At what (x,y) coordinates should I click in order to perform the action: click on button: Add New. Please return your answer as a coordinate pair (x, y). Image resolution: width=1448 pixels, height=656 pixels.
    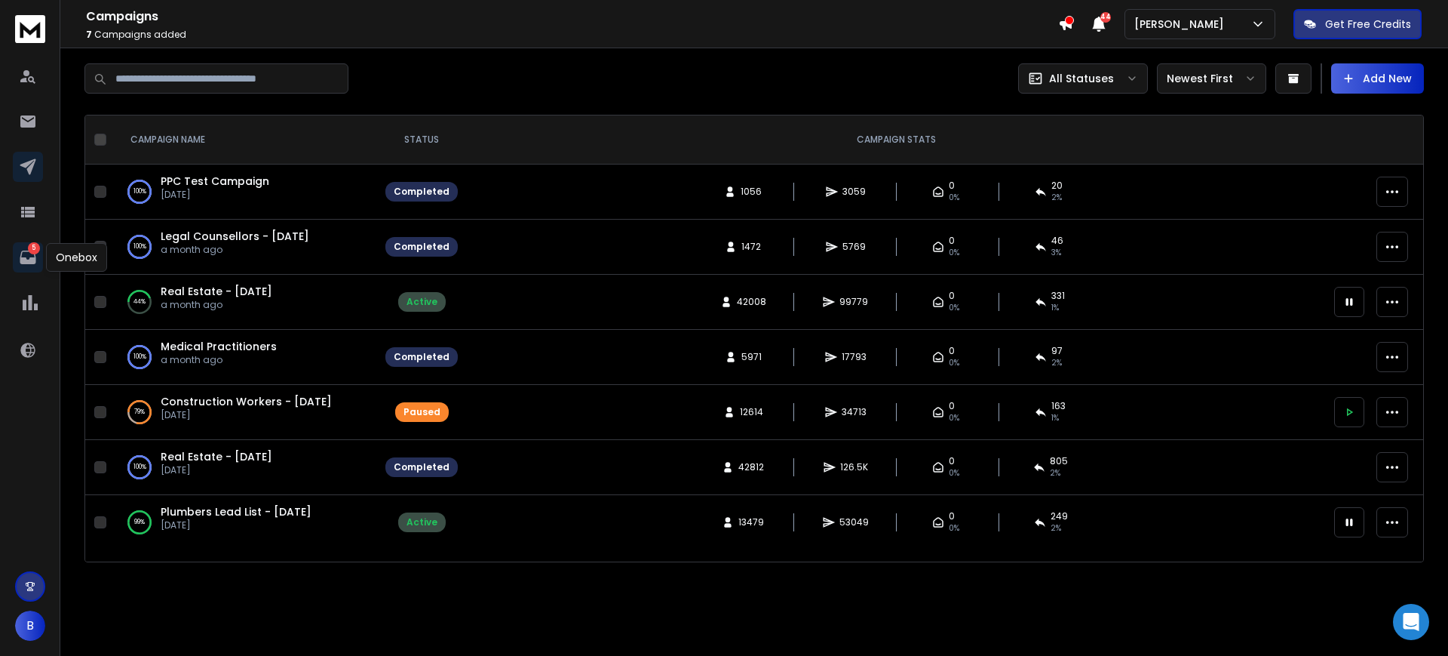
    Looking at the image, I should click on (1378, 78).